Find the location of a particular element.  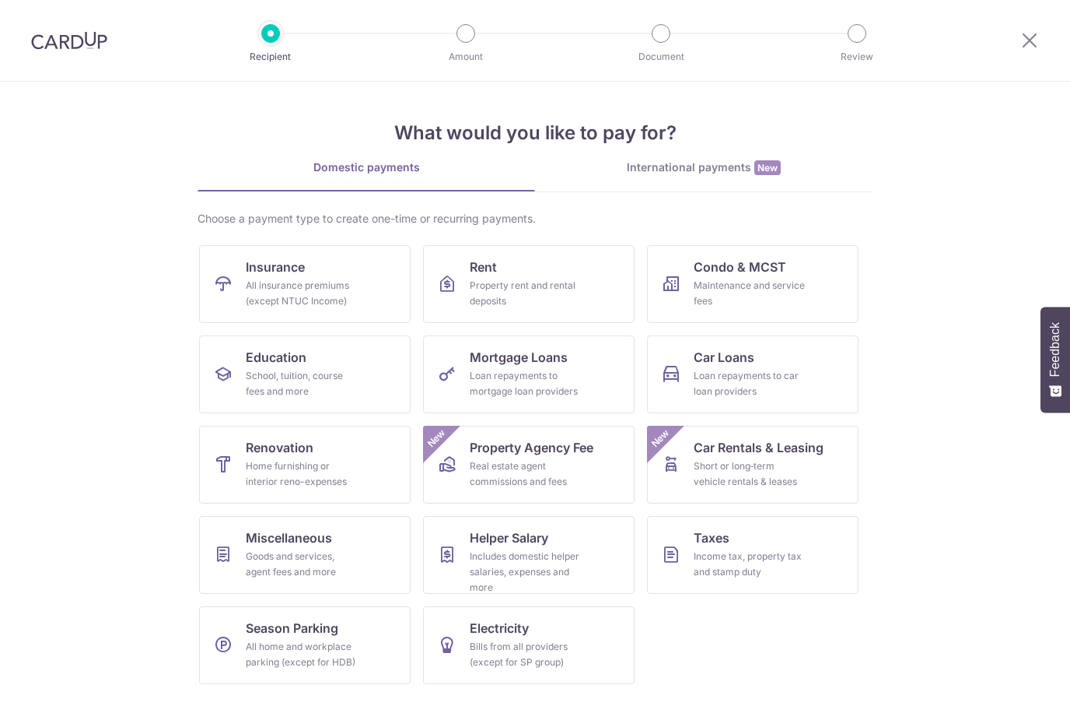

div: International payments is located at coordinates (704, 167).